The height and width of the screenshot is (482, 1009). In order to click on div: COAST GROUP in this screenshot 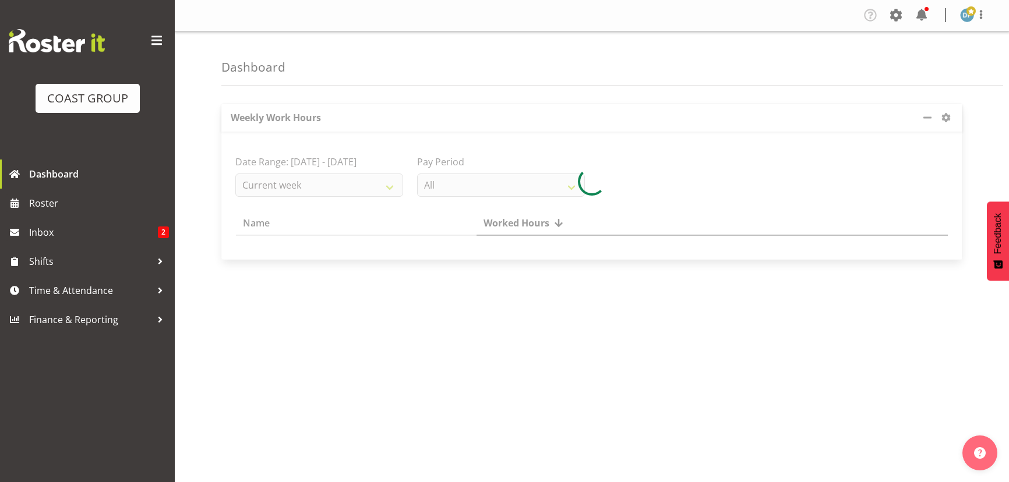, I will do `click(87, 98)`.